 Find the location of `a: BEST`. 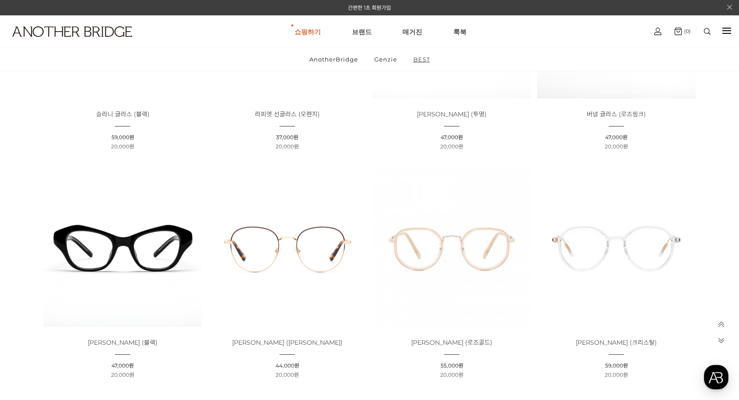

a: BEST is located at coordinates (422, 59).